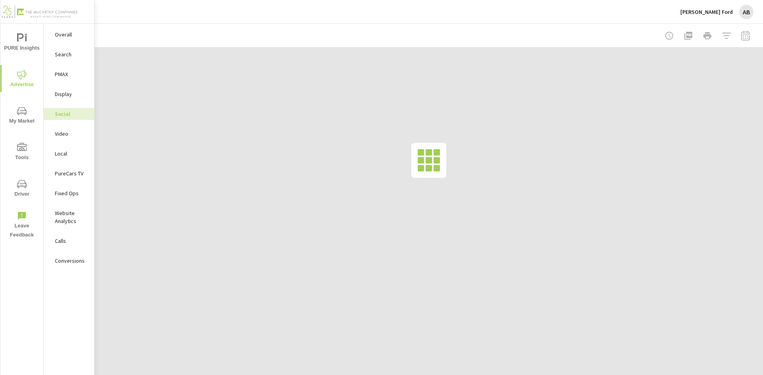 The width and height of the screenshot is (763, 375). Describe the element at coordinates (69, 74) in the screenshot. I see `div: PMAX` at that location.